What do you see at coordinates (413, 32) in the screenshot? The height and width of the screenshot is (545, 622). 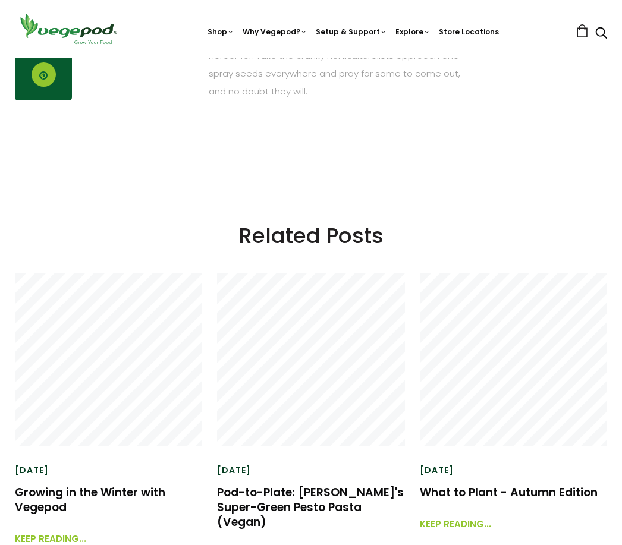 I see `a: Explore` at bounding box center [413, 32].